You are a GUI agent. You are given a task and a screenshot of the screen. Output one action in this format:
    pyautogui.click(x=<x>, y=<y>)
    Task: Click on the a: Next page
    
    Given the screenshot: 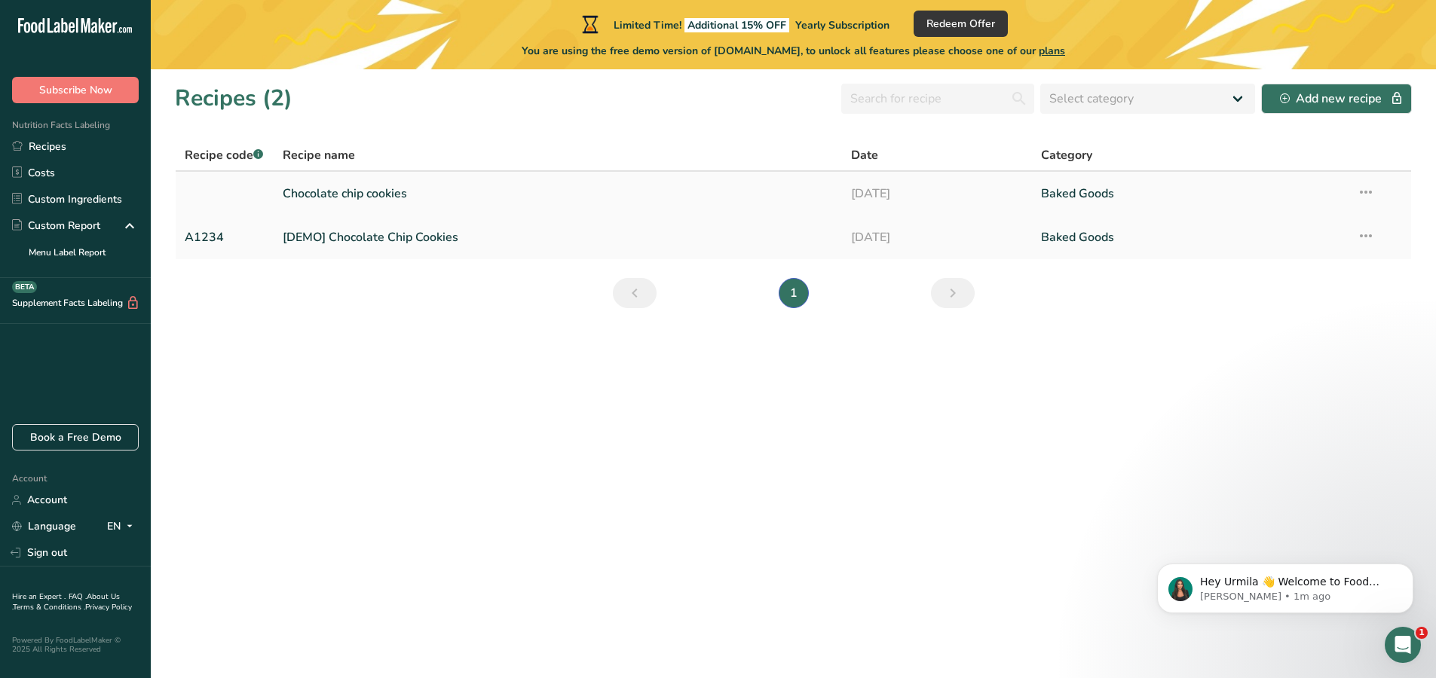 What is the action you would take?
    pyautogui.click(x=953, y=293)
    